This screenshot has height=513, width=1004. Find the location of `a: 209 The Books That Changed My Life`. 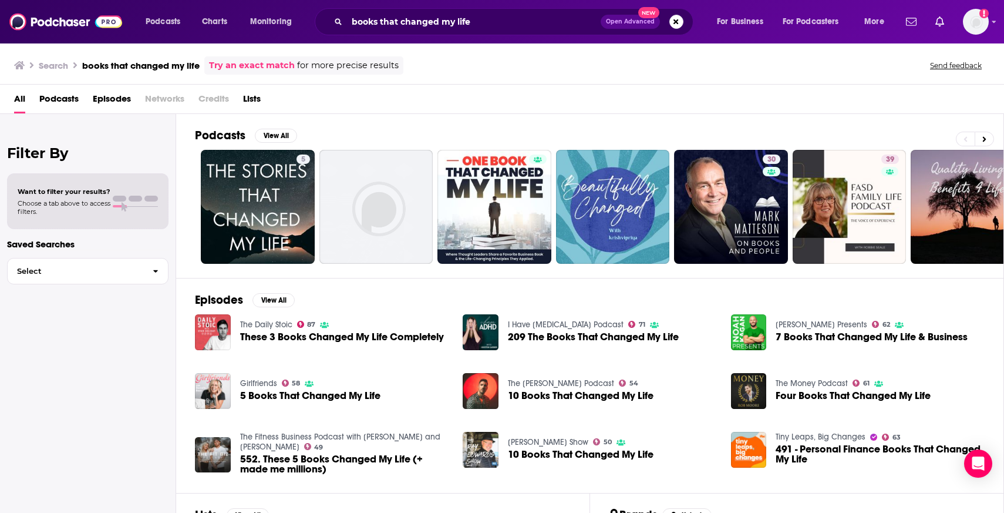

a: 209 The Books That Changed My Life is located at coordinates (593, 336).